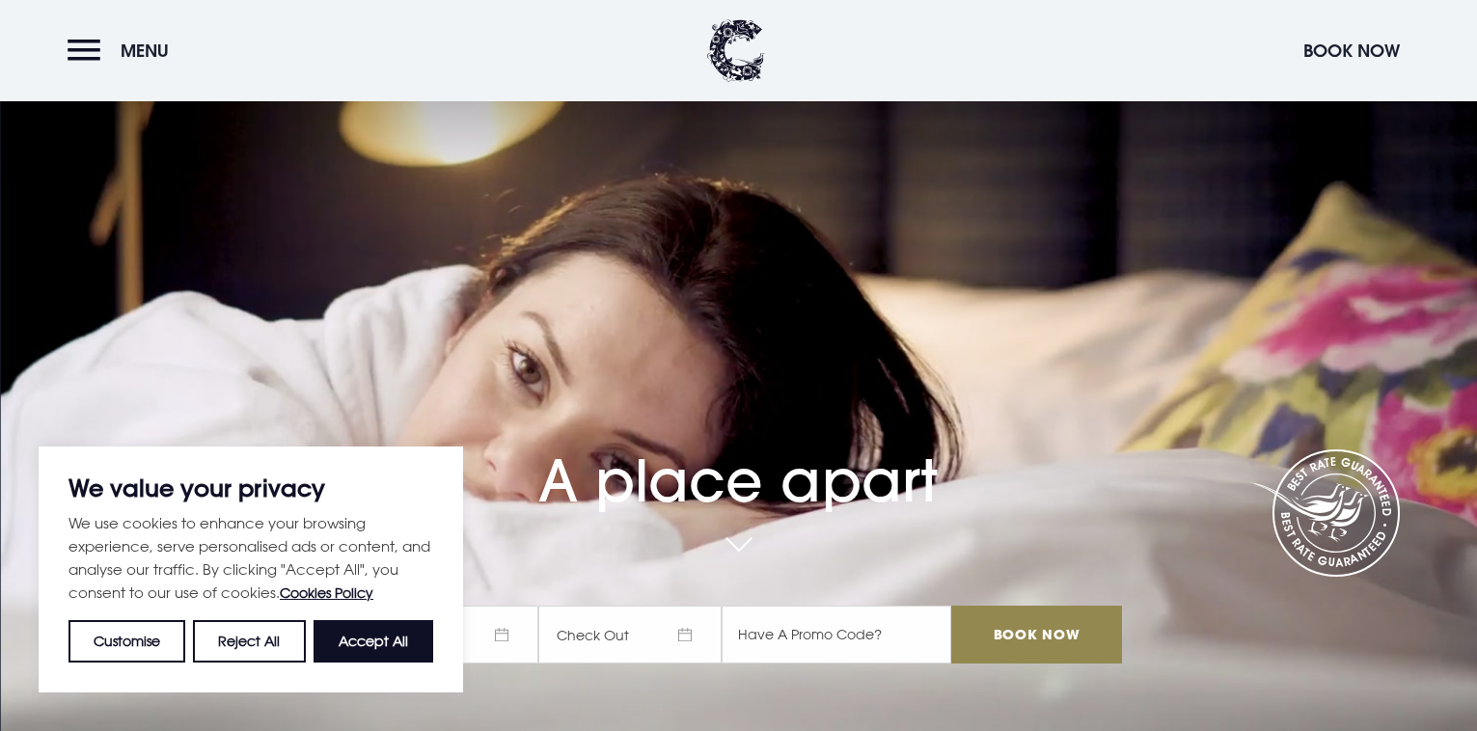 Image resolution: width=1477 pixels, height=731 pixels. I want to click on p: We value your privacy, so click(251, 488).